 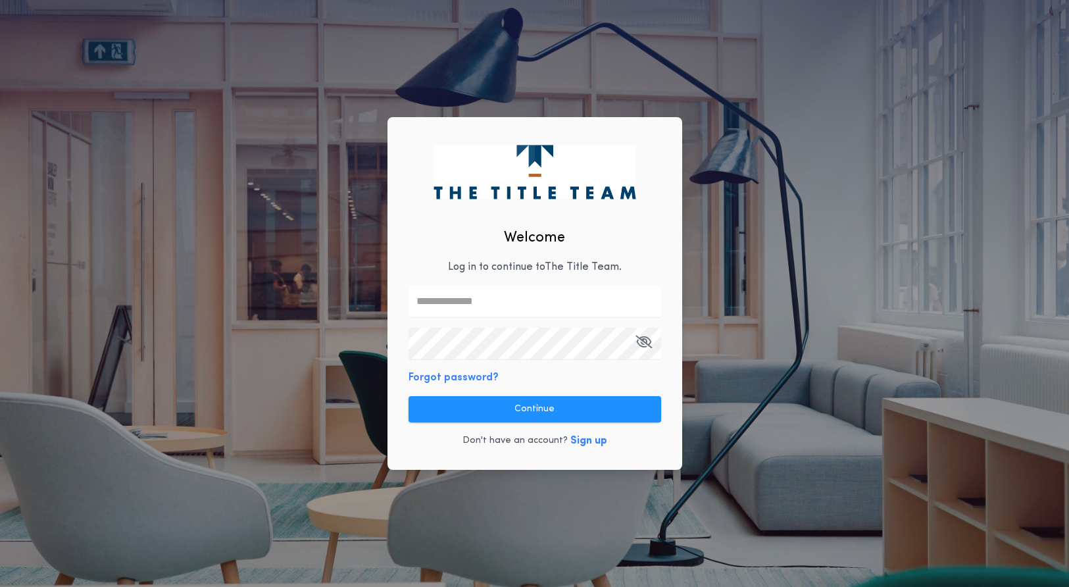 What do you see at coordinates (515, 441) in the screenshot?
I see `p: Don't have an account?` at bounding box center [515, 441].